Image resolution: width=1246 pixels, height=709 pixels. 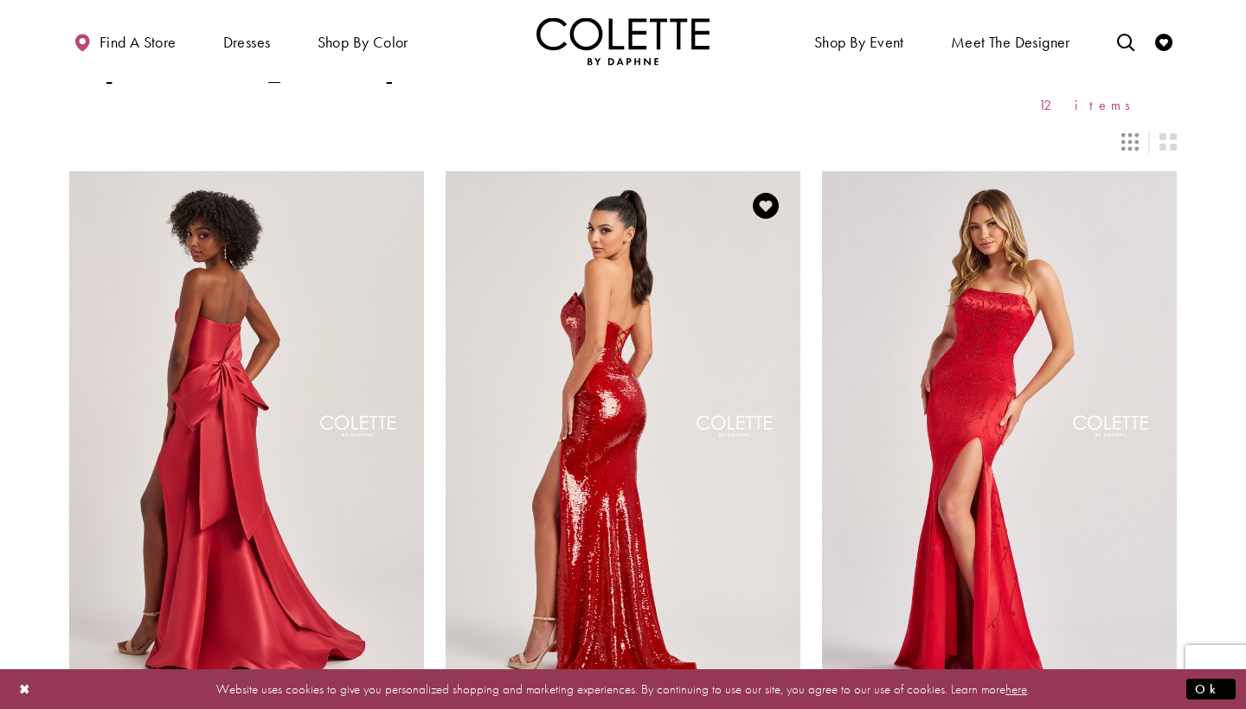 What do you see at coordinates (999, 429) in the screenshot?
I see `a: Visit Colette by Daphne Style No. CL8570 Page` at bounding box center [999, 429].